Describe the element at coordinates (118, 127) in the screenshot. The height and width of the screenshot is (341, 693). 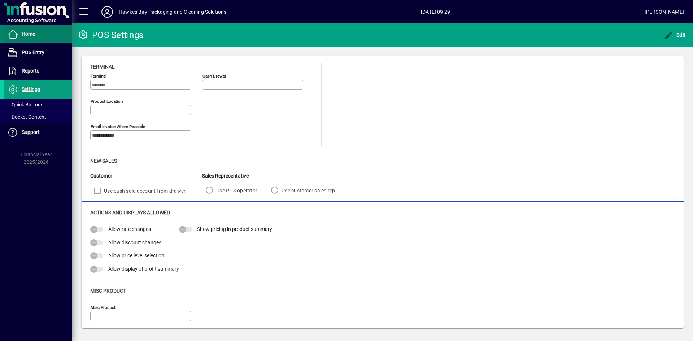
I see `mat-label: Email Invoice where possible` at that location.